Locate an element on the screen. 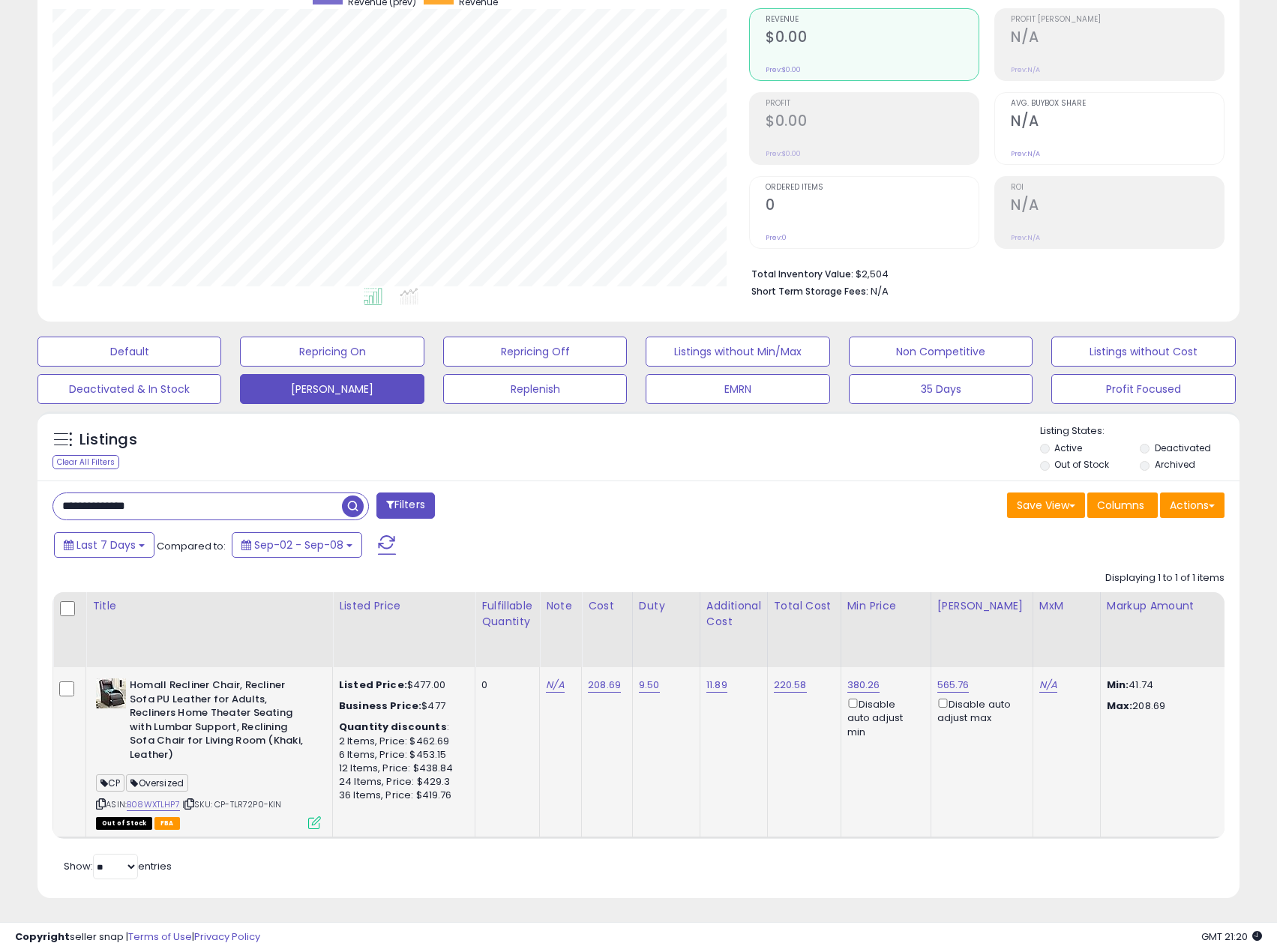 The height and width of the screenshot is (952, 1277). span: Show: entries is located at coordinates (117, 866).